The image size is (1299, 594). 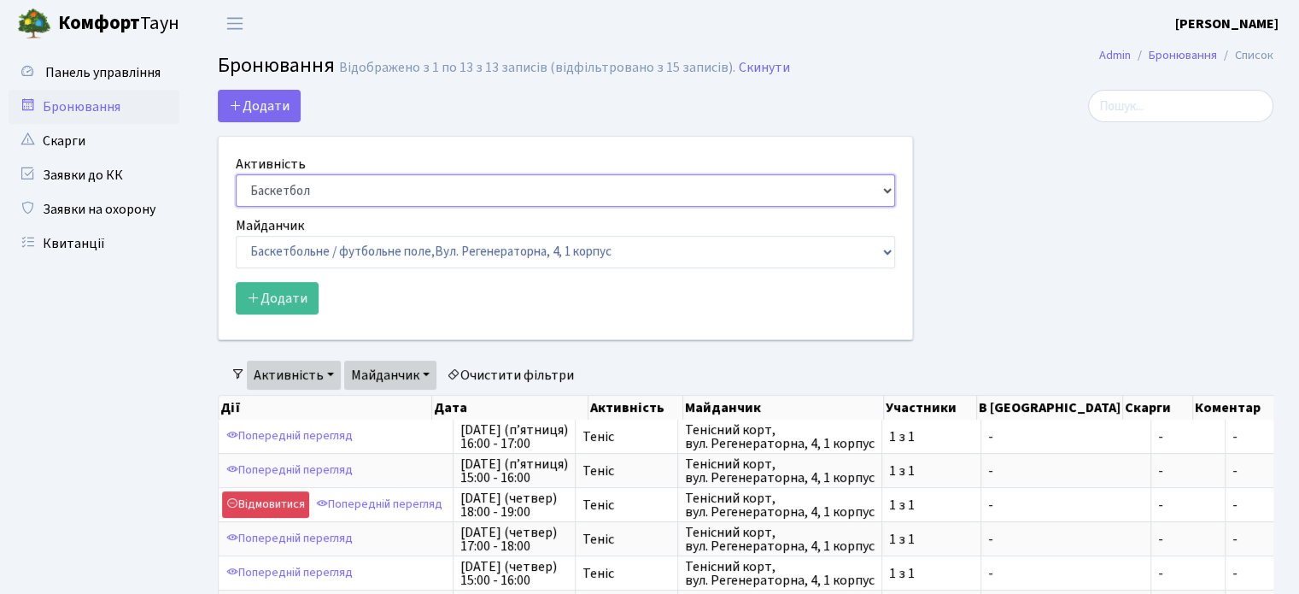 I want to click on a: Заявки до КК, so click(x=94, y=175).